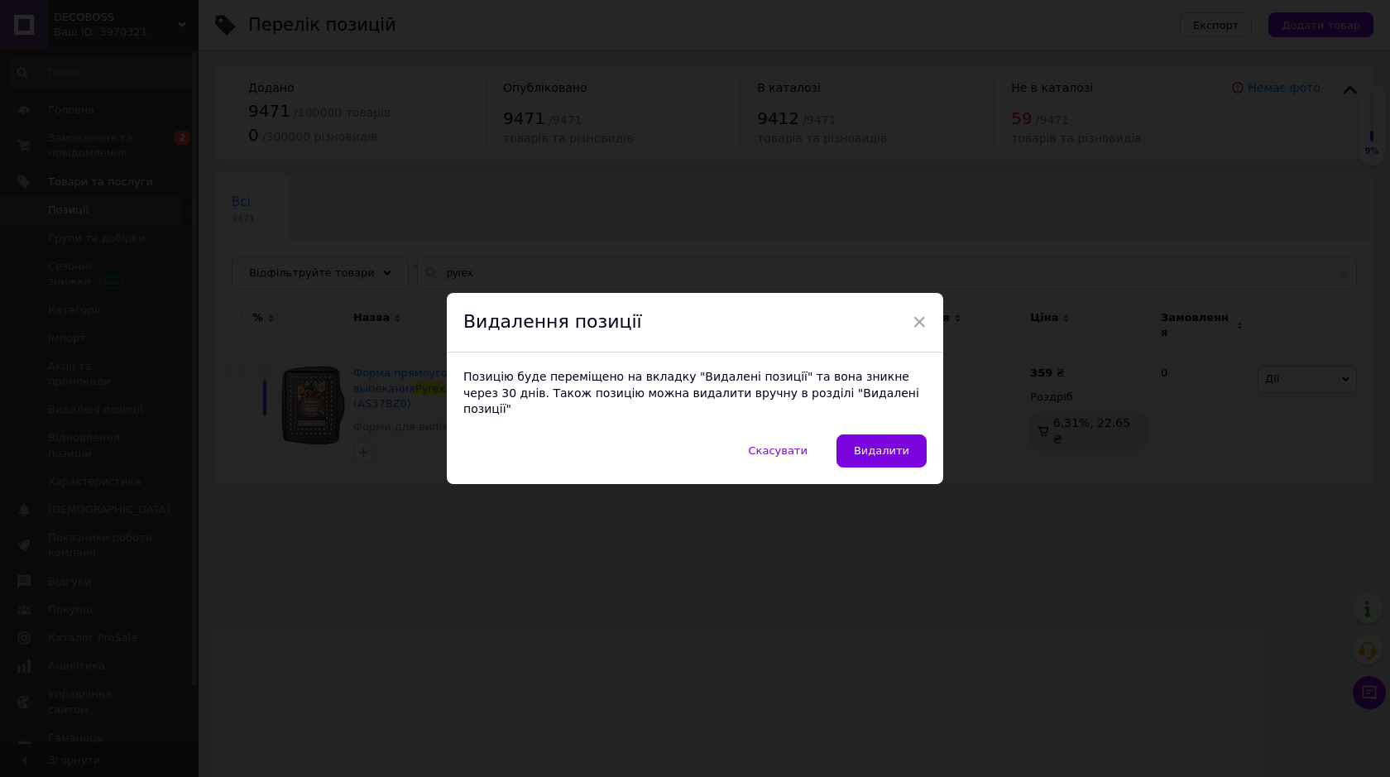 Image resolution: width=1390 pixels, height=777 pixels. What do you see at coordinates (553, 321) in the screenshot?
I see `span: Видалення позиції` at bounding box center [553, 321].